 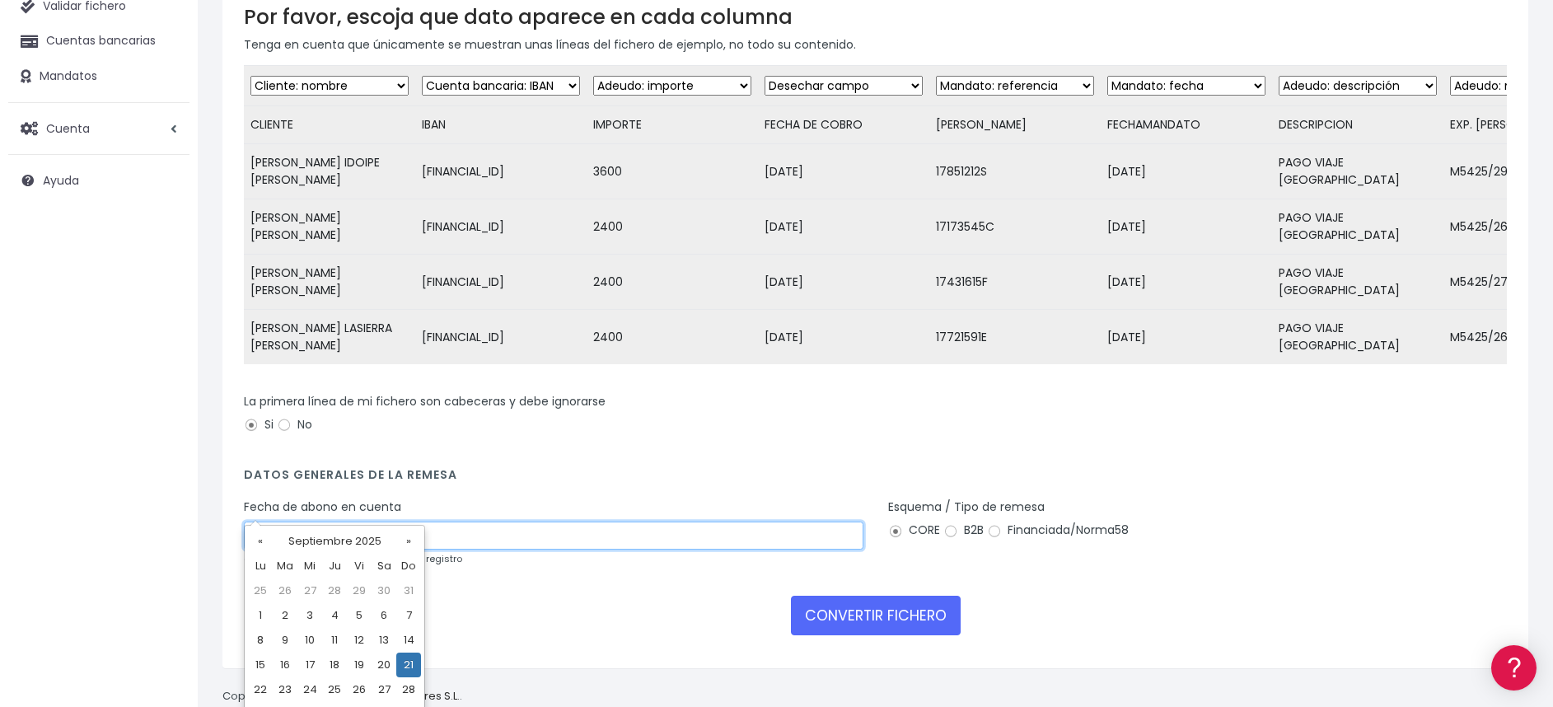 What do you see at coordinates (409, 640) in the screenshot?
I see `td: 14` at bounding box center [409, 640].